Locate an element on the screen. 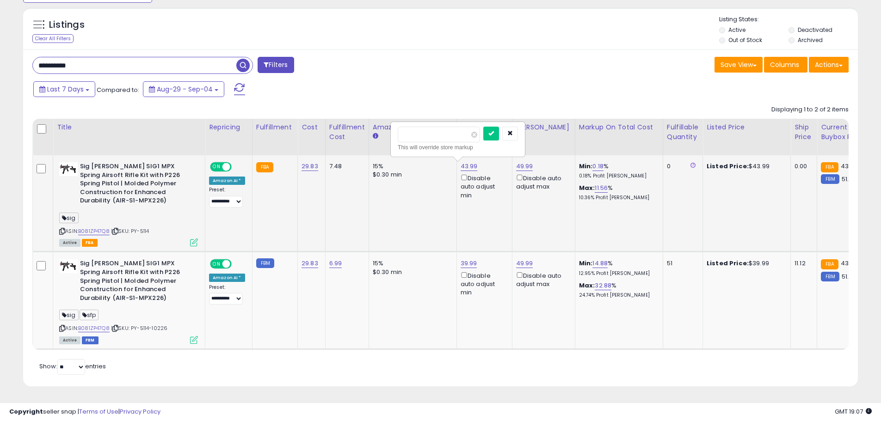 The height and width of the screenshot is (421, 881). span: sfp is located at coordinates (89, 315).